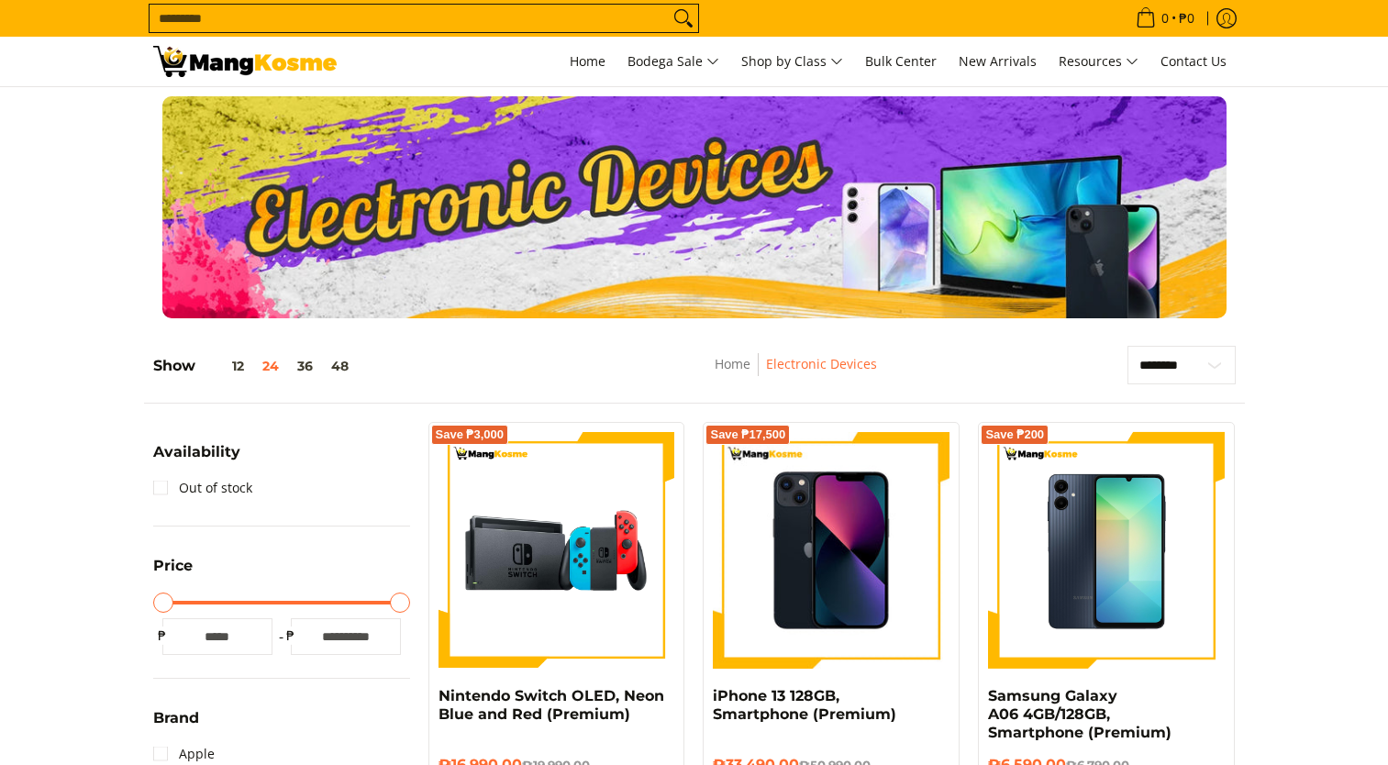 The height and width of the screenshot is (765, 1388). What do you see at coordinates (245, 61) in the screenshot?
I see `img: Electronic Devices - Premium Brands with Warehouse Prices l Mang Kosme` at bounding box center [245, 61].